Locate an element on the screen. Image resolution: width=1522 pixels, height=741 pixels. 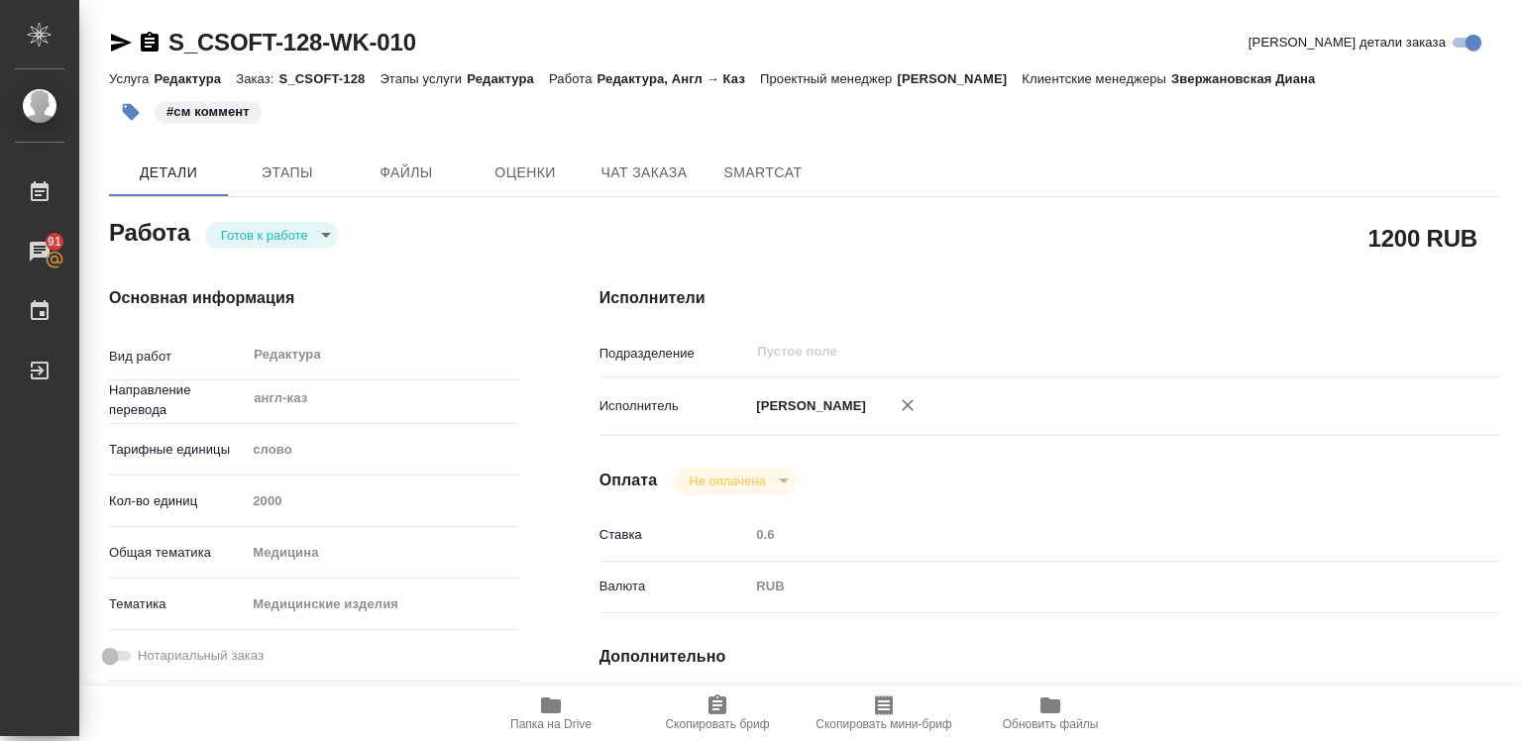
p: Валюта is located at coordinates (675, 587).